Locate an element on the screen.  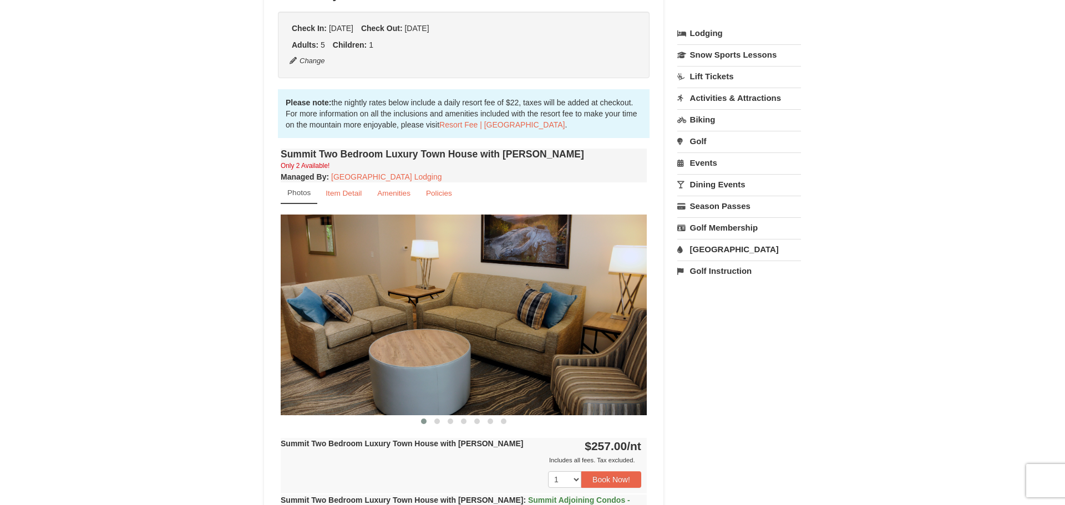
span: 5 is located at coordinates (323, 45).